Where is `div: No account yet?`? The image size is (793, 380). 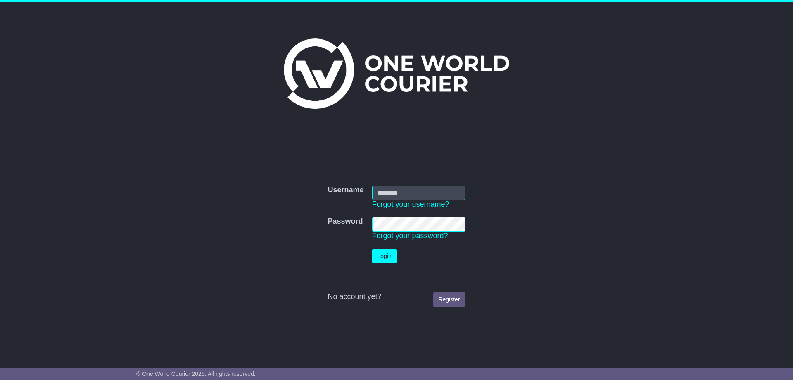
div: No account yet? is located at coordinates (396, 297).